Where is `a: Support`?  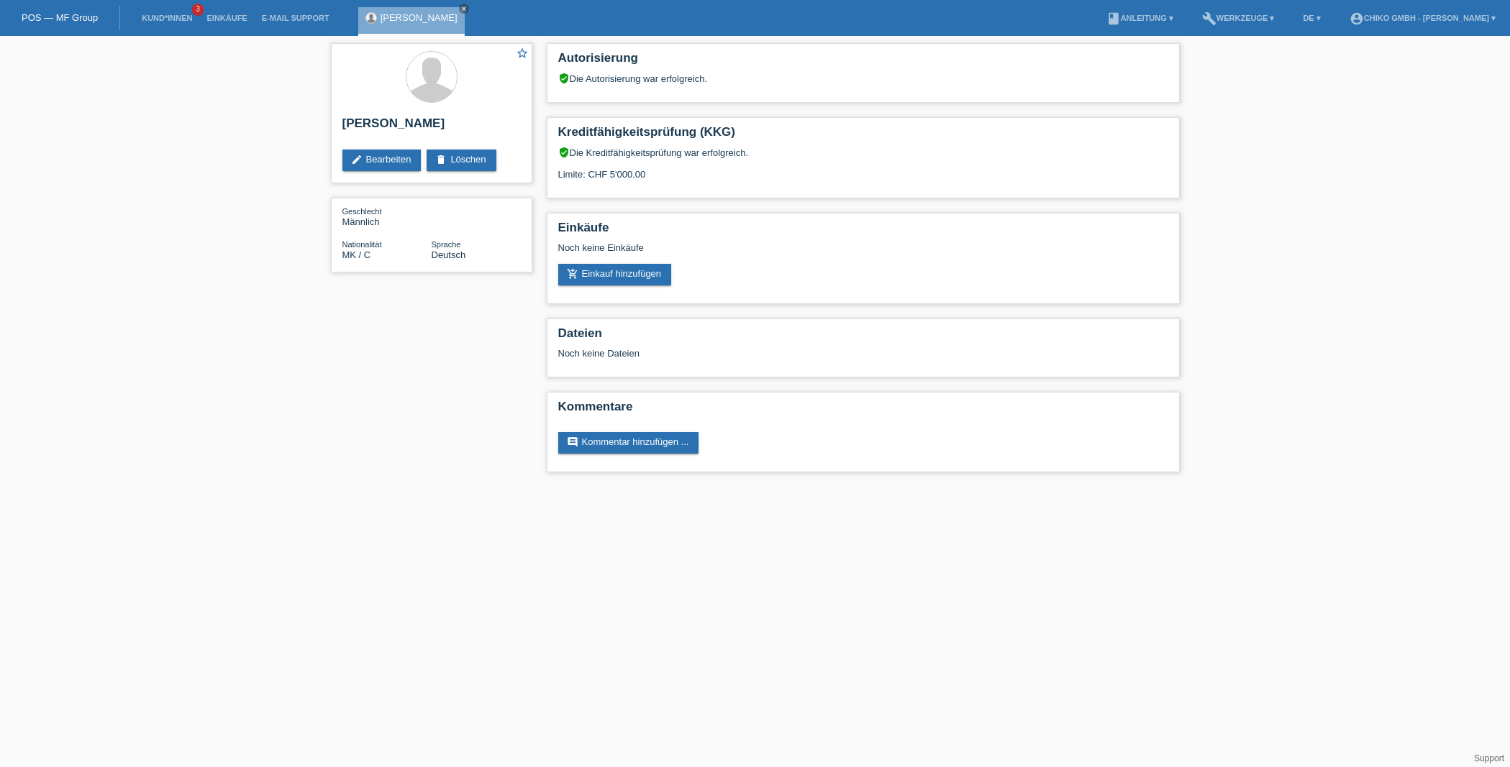 a: Support is located at coordinates (1489, 759).